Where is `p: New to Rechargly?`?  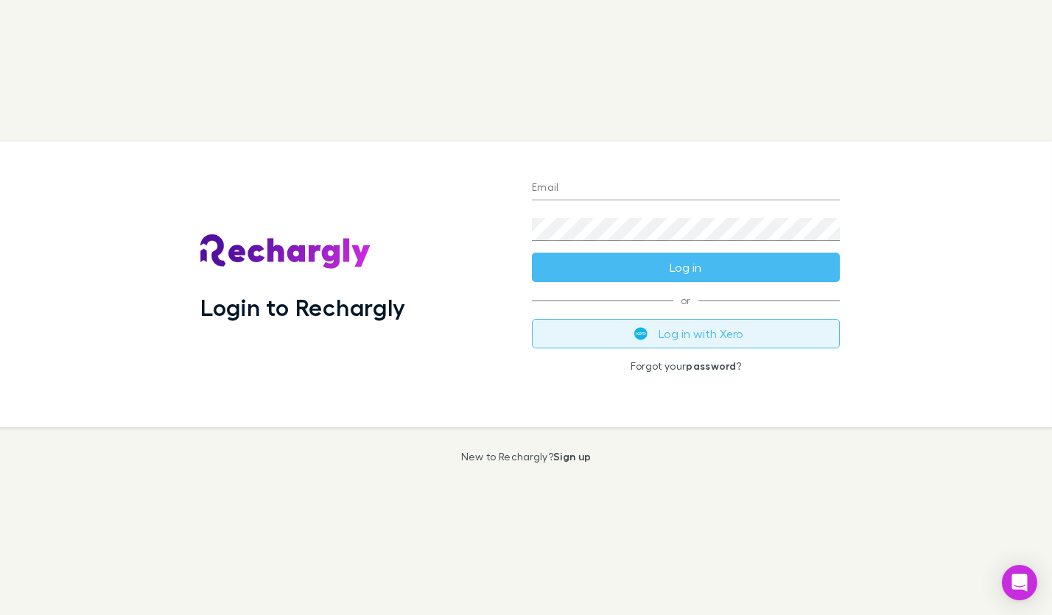
p: New to Rechargly? is located at coordinates (526, 457).